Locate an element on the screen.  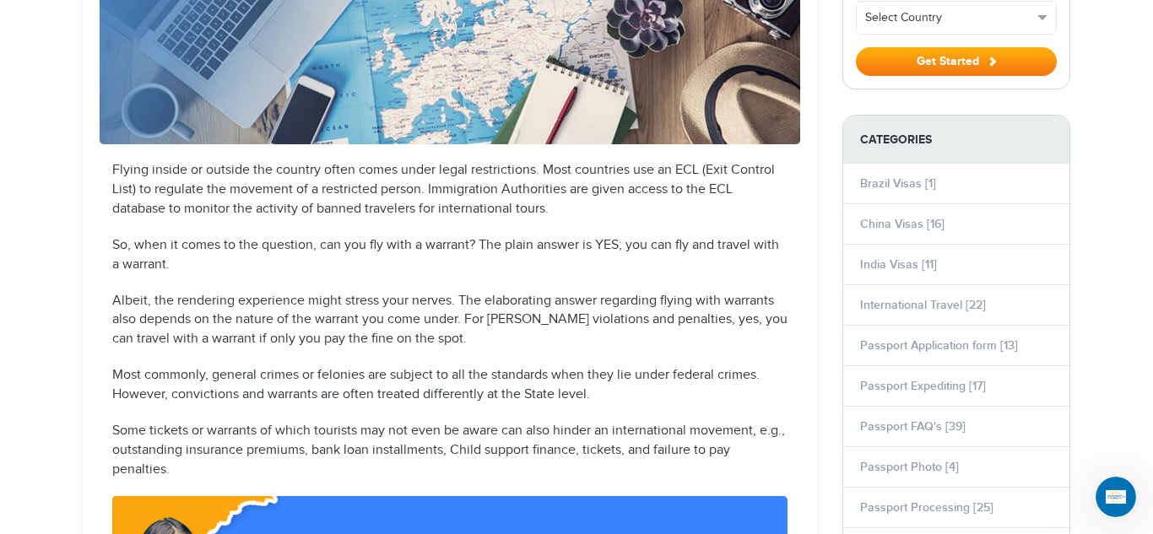
a: Brazil Visas [1] is located at coordinates (898, 183).